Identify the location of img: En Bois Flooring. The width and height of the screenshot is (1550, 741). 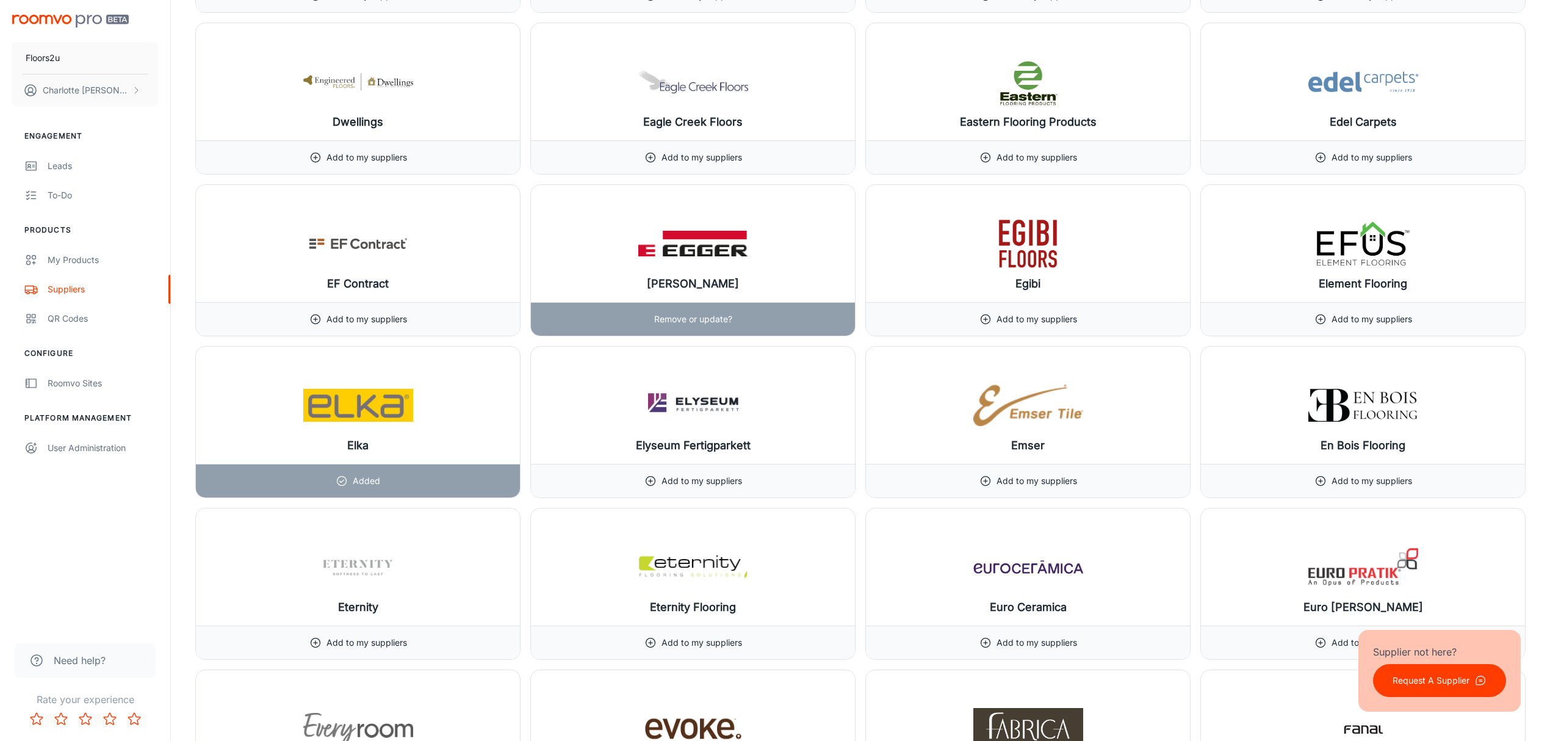
(1363, 405).